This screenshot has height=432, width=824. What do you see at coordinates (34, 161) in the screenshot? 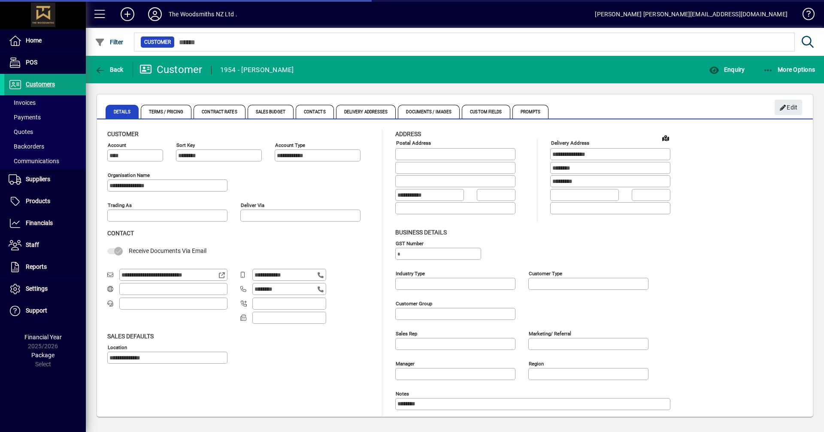
I see `span: Communications` at bounding box center [34, 161].